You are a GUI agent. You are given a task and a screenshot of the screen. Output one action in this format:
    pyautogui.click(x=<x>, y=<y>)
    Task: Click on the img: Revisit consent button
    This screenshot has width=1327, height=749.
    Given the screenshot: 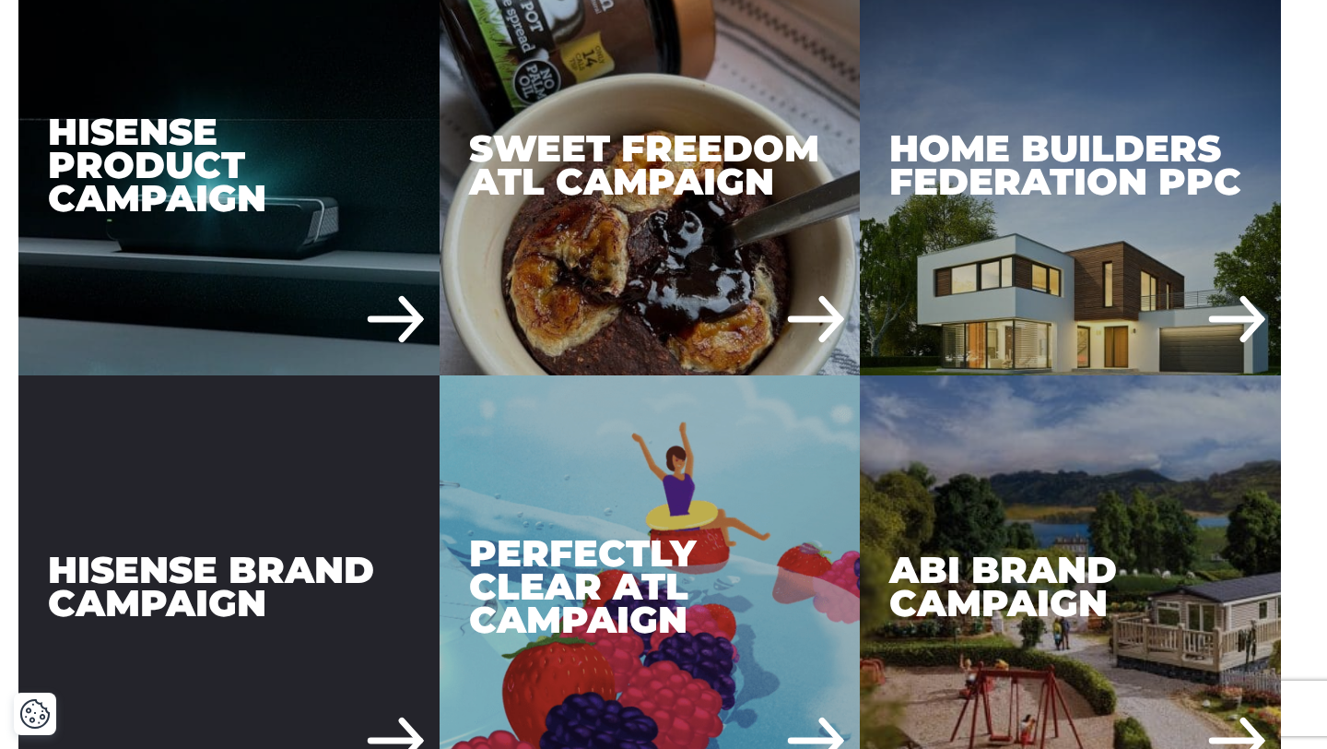 What is the action you would take?
    pyautogui.click(x=35, y=714)
    